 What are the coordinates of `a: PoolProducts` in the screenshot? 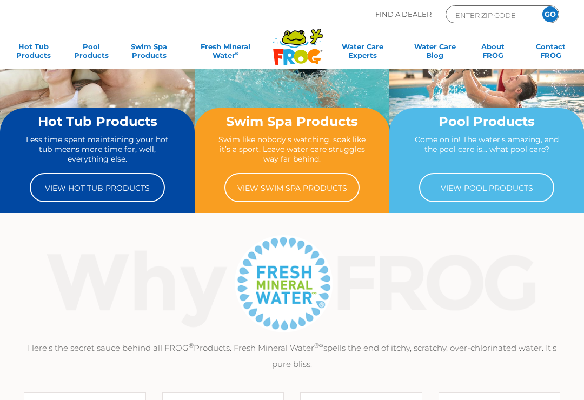 It's located at (91, 53).